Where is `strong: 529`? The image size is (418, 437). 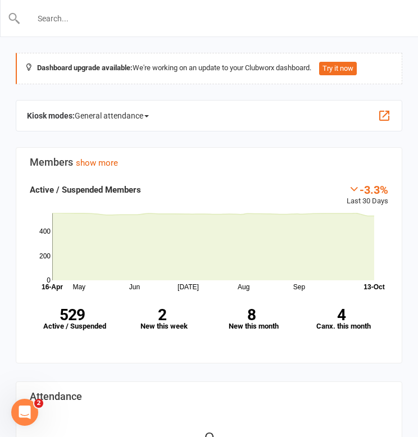
strong: 529 is located at coordinates (72, 314).